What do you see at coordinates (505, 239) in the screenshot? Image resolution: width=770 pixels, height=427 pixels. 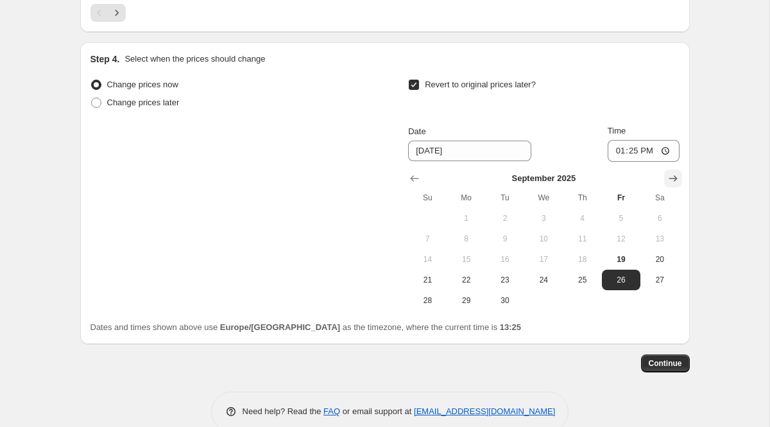 I see `button: Tuesday September 9 2025` at bounding box center [505, 239].